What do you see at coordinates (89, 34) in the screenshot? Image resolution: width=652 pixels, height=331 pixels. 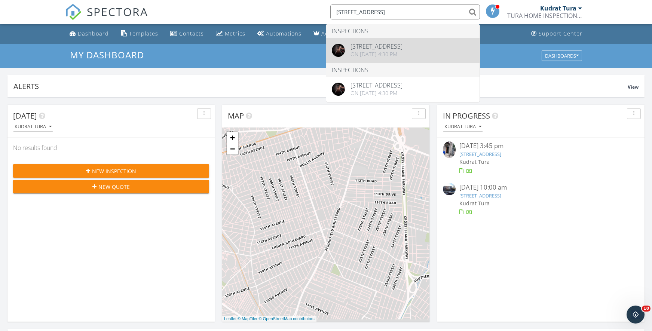 I see `a: Dashboard` at bounding box center [89, 34].